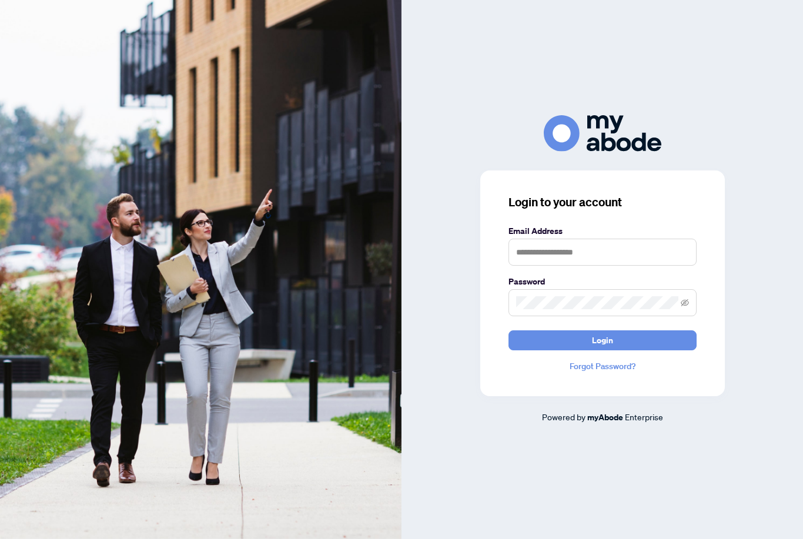  I want to click on span: eye-invisible, so click(685, 303).